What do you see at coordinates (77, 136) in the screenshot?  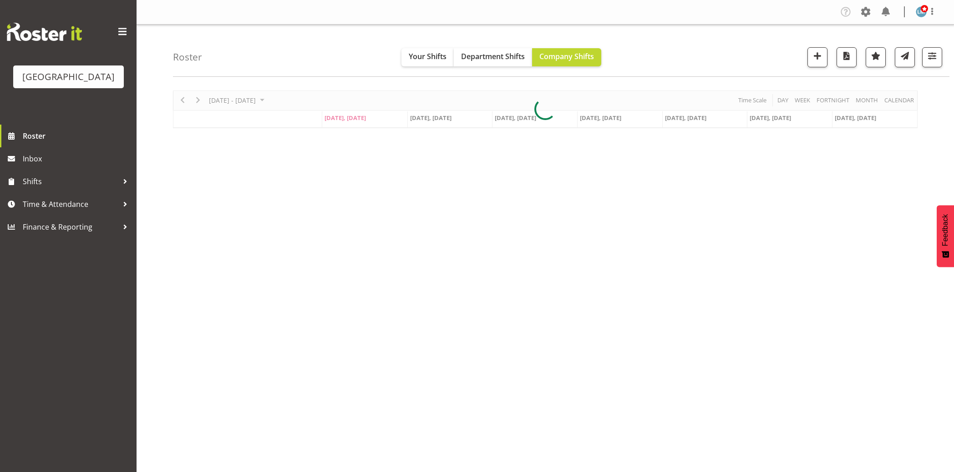 I see `span: Roster` at bounding box center [77, 136].